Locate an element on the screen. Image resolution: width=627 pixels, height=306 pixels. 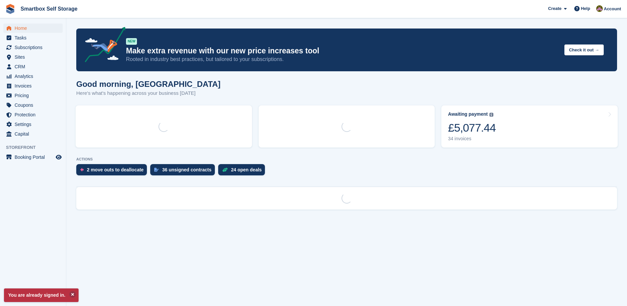
span: Account is located at coordinates (612, 9).